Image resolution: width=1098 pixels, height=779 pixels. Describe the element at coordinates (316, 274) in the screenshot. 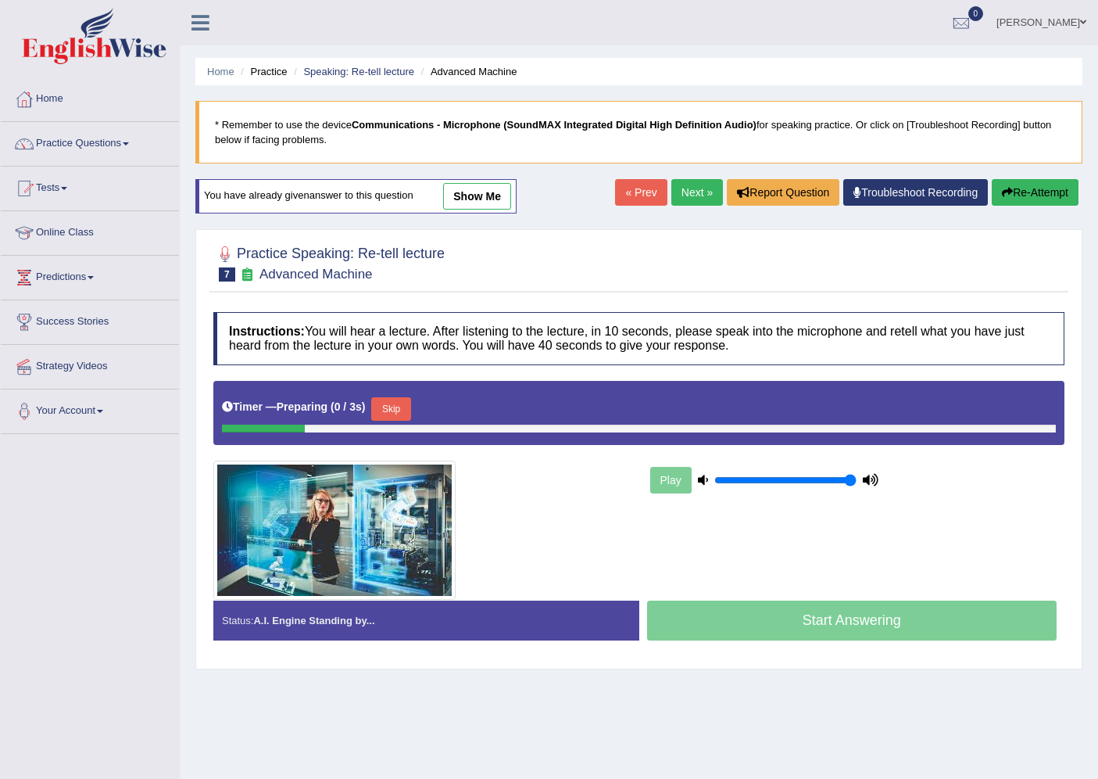

I see `small: Advanced Machine` at that location.